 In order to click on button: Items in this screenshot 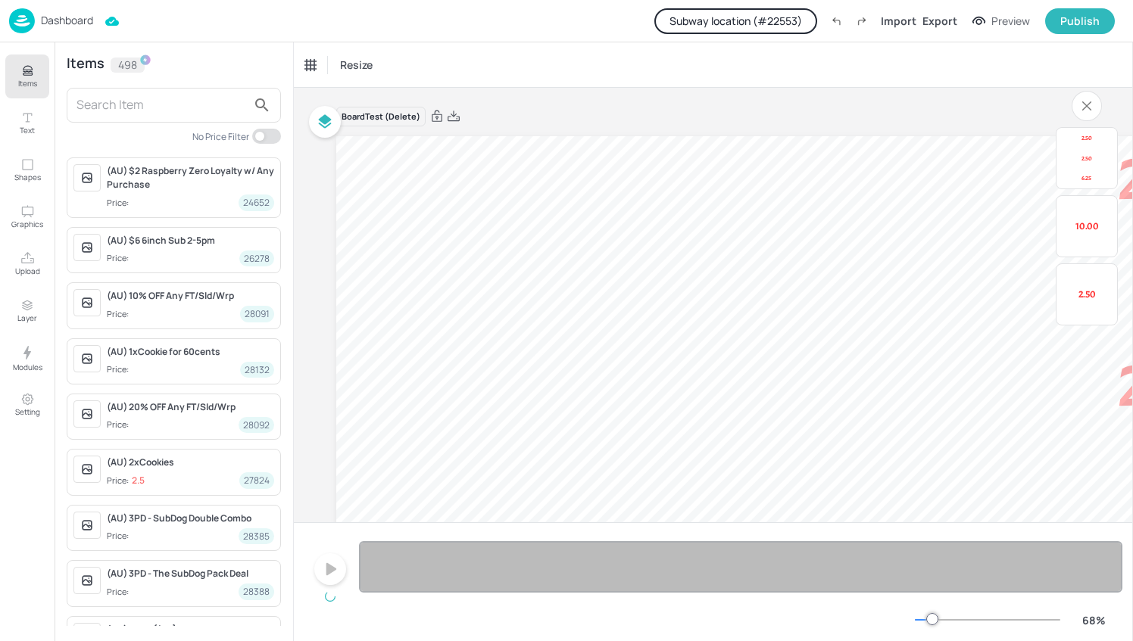, I will do `click(27, 76)`.